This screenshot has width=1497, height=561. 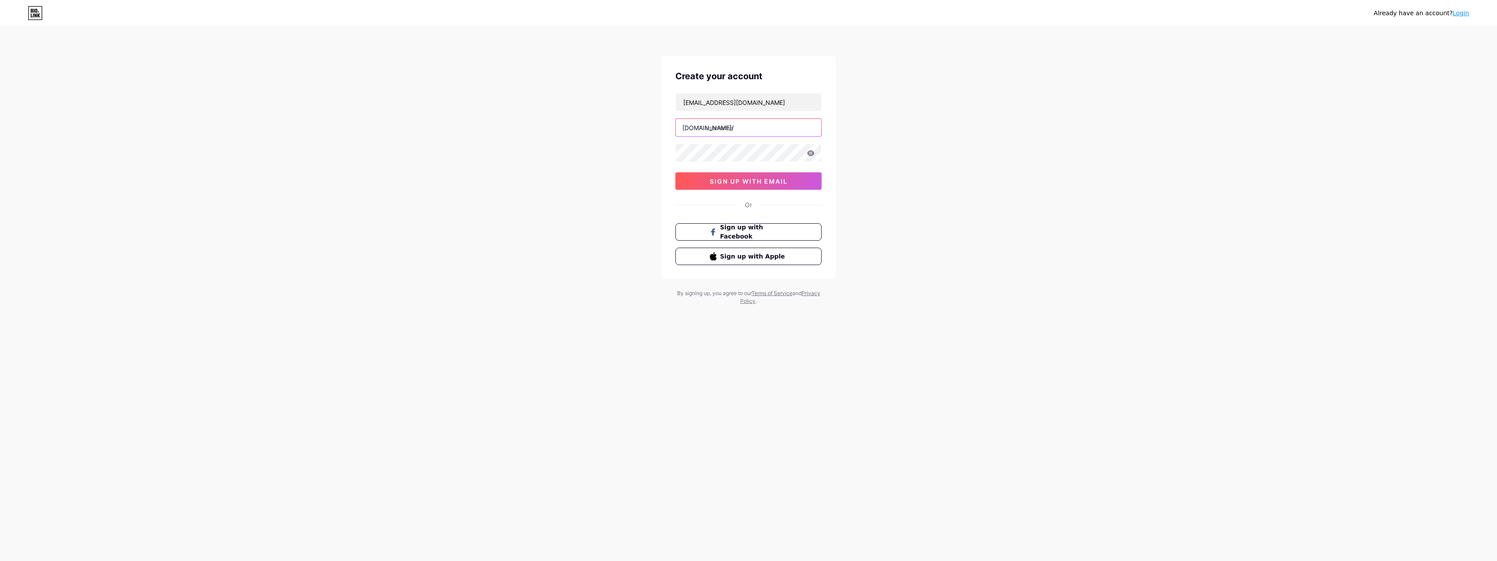 I want to click on div: By signing up, you agree to our and ., so click(x=748, y=297).